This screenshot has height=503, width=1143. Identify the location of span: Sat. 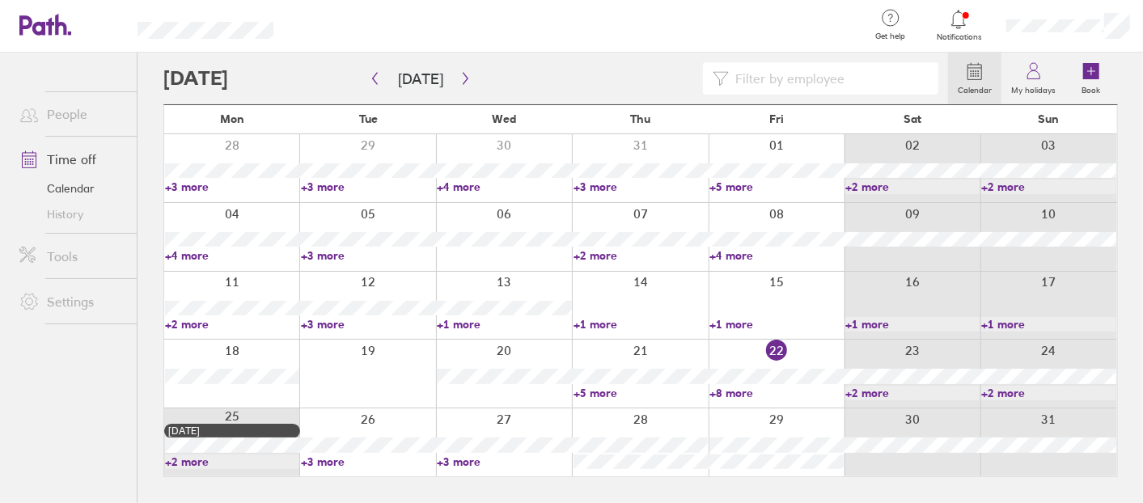
(913, 119).